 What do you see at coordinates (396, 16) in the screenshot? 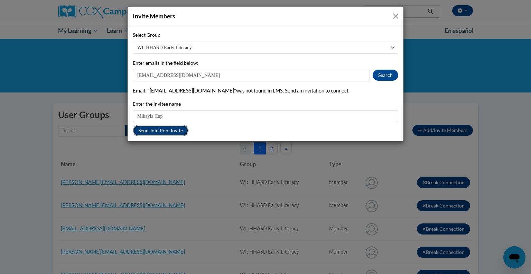
I see `button: Close` at bounding box center [396, 16].